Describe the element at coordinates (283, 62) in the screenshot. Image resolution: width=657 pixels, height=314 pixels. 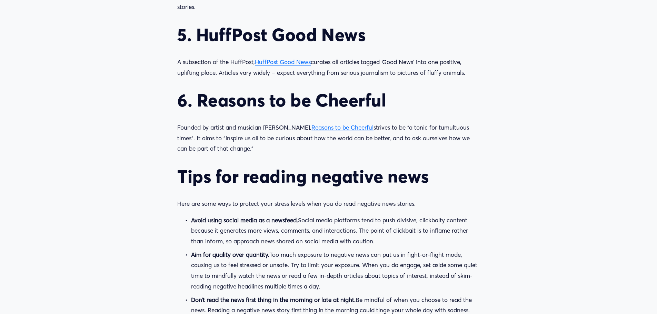
I see `a: HuffPost Good News` at that location.